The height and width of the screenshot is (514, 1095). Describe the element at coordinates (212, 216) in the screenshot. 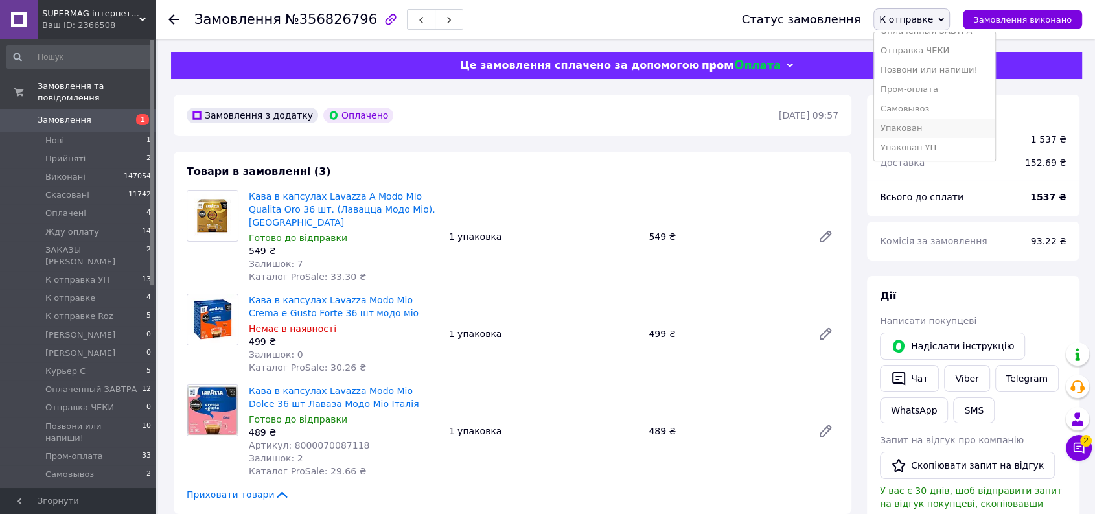

I see `img: Кава в капсулах Lavazza A Modo Mio Qualita Oro 36 шт. (Лавацца Модо Міо). Італія` at that location.